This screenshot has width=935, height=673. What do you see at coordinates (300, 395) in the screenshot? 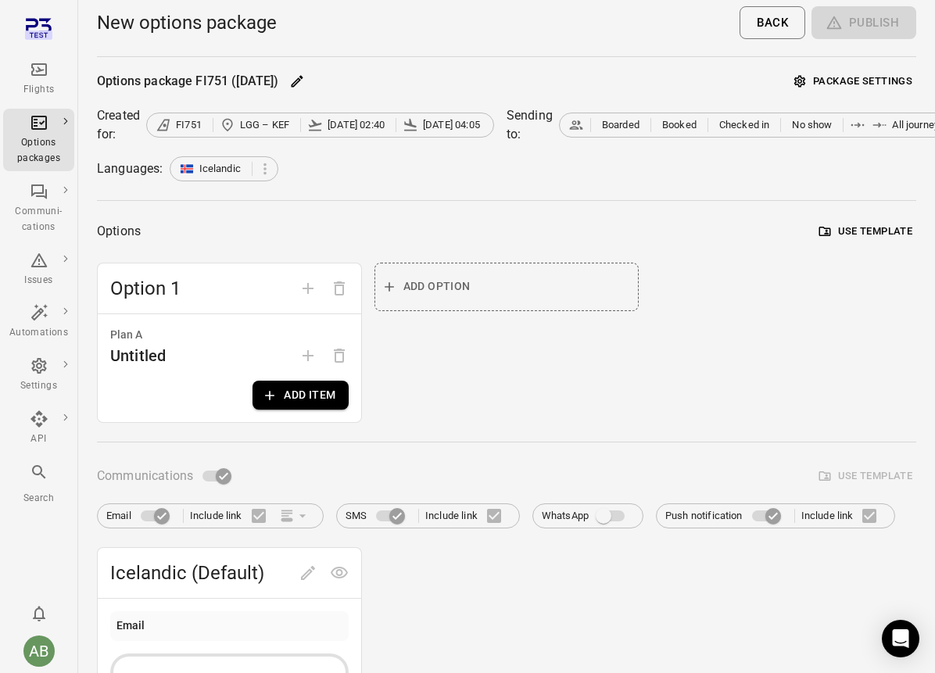
I see `button: Add item` at bounding box center [300, 395].